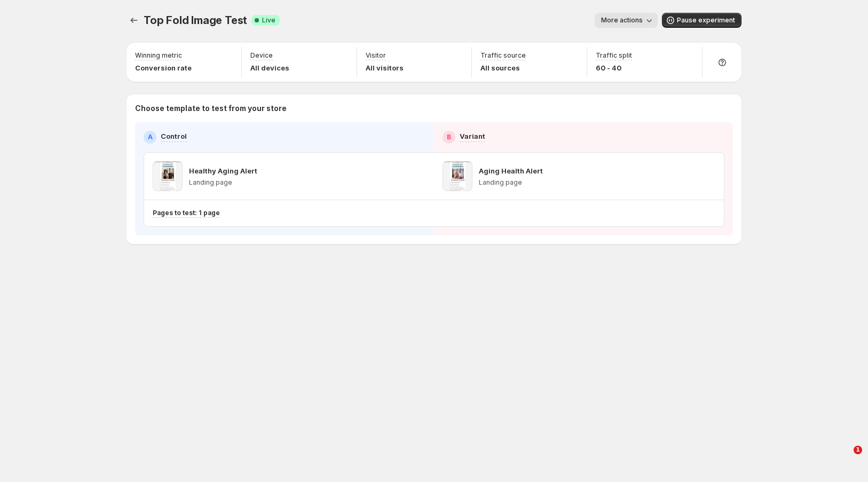 The height and width of the screenshot is (482, 868). What do you see at coordinates (134, 20) in the screenshot?
I see `button: Experiments` at bounding box center [134, 20].